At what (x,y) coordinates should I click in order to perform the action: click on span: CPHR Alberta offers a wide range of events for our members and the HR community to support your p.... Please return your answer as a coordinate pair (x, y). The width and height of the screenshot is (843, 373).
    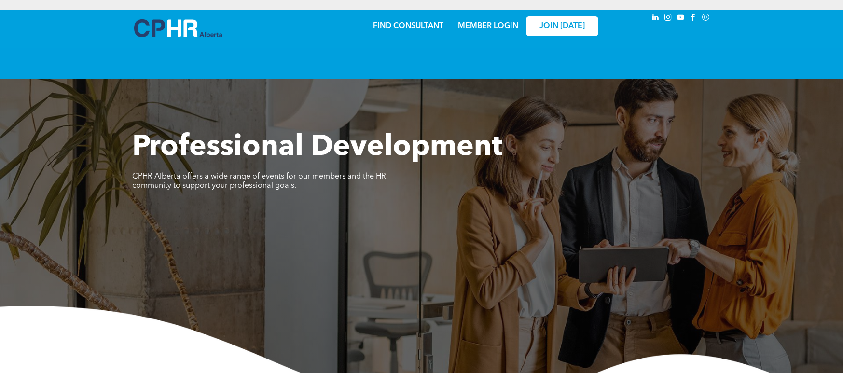
    Looking at the image, I should click on (259, 181).